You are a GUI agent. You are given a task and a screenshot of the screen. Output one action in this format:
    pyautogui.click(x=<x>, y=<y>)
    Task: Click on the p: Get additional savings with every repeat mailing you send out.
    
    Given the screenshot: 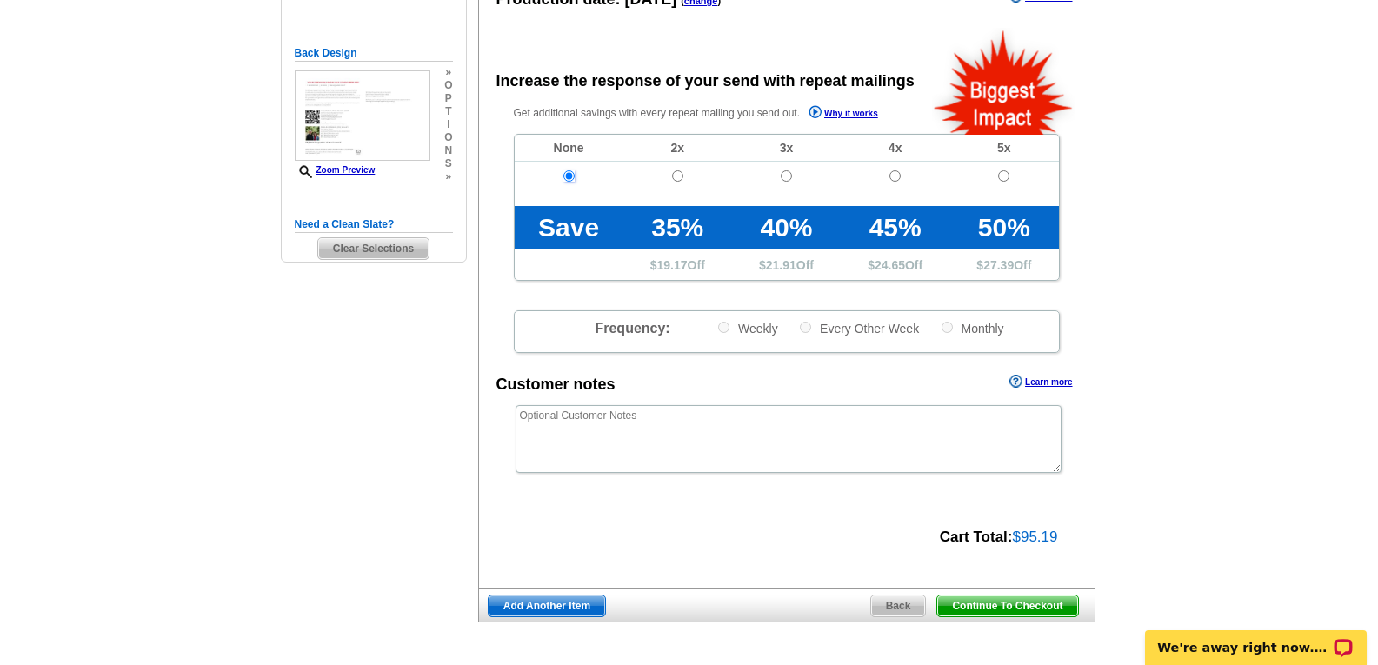 What is the action you would take?
    pyautogui.click(x=715, y=113)
    